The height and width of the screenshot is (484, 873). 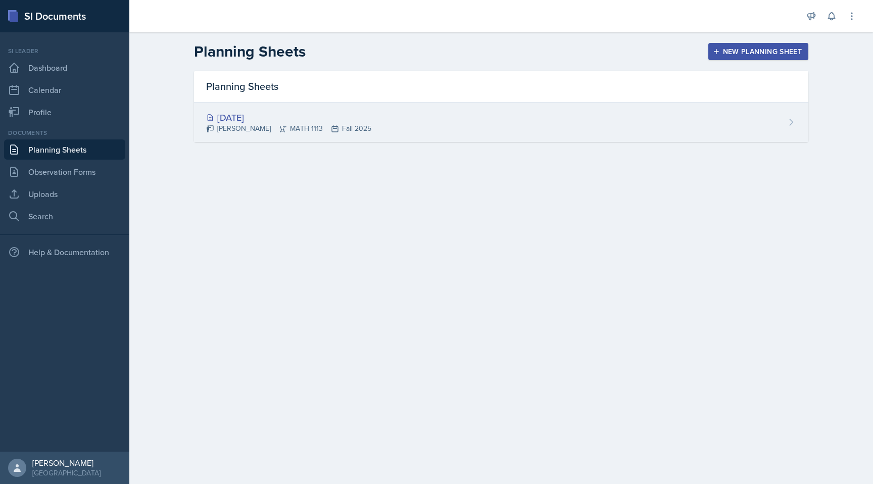 I want to click on a: Search, so click(x=65, y=216).